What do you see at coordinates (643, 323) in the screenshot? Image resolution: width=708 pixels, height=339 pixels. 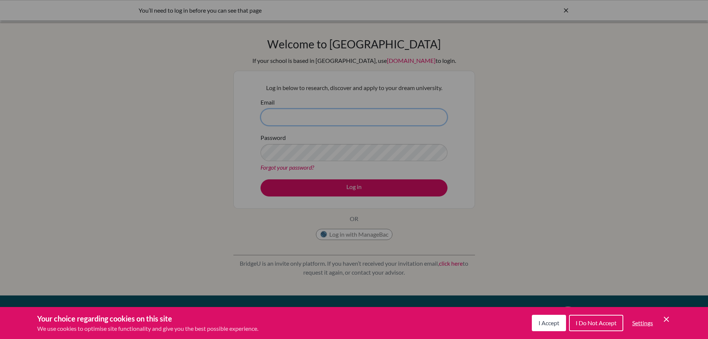 I see `button: Settings` at bounding box center [643, 323].